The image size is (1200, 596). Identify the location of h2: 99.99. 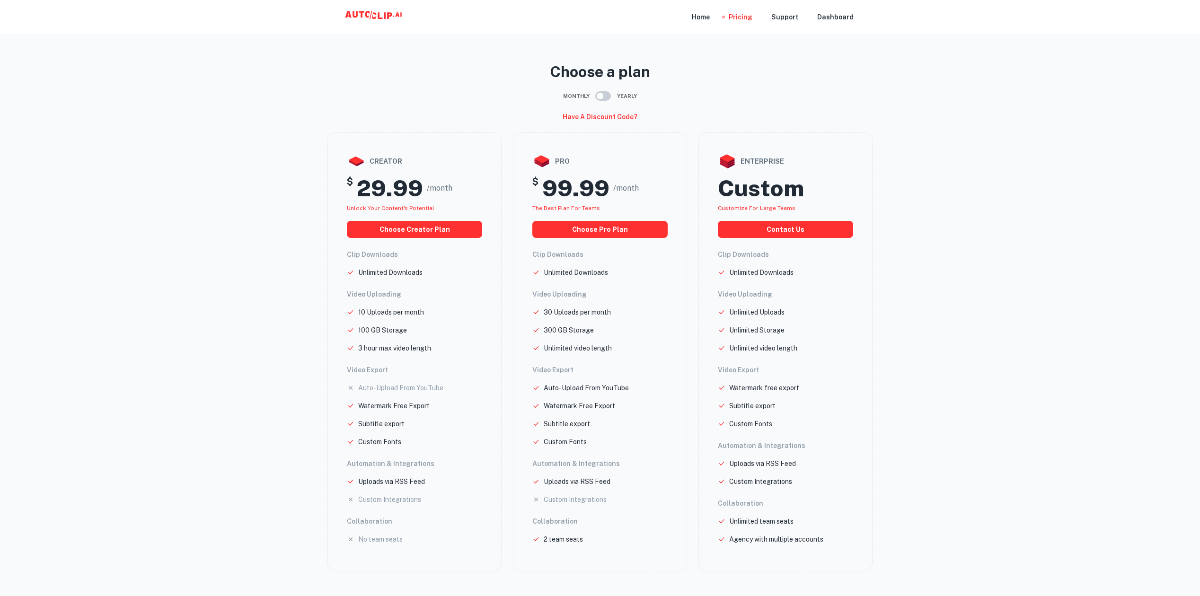
(576, 188).